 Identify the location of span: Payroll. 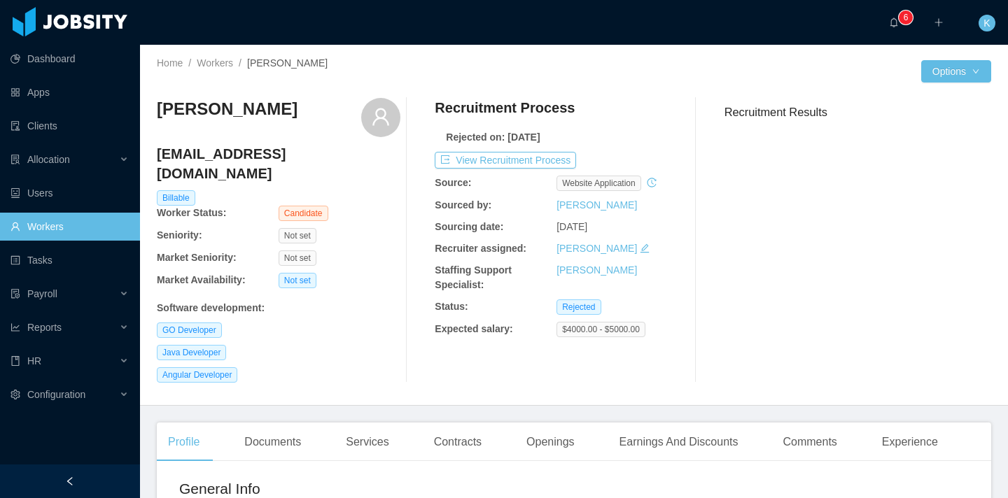
(42, 294).